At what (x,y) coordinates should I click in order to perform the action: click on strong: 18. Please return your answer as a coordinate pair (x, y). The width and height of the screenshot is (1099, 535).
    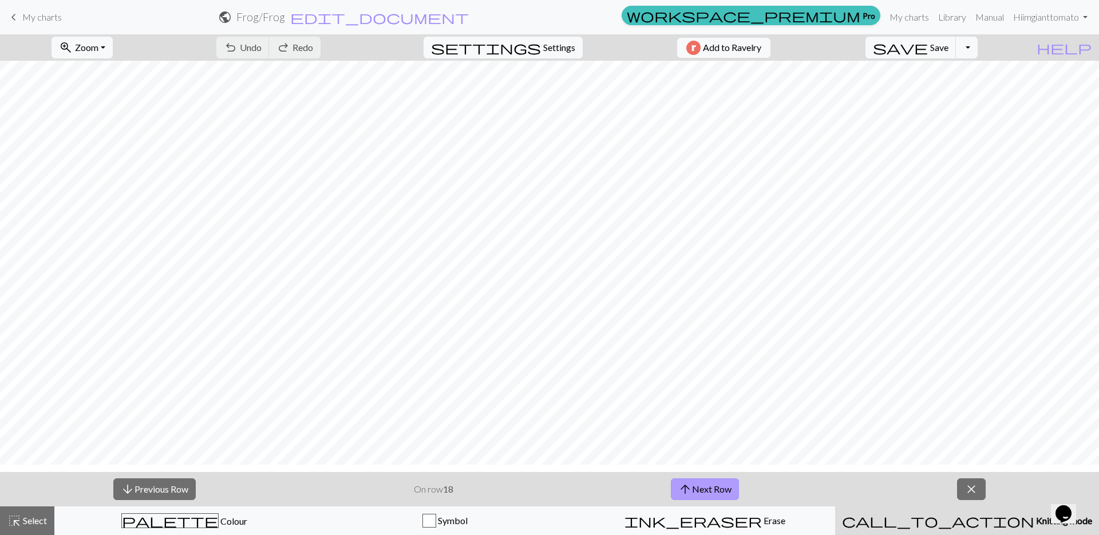
    Looking at the image, I should click on (448, 488).